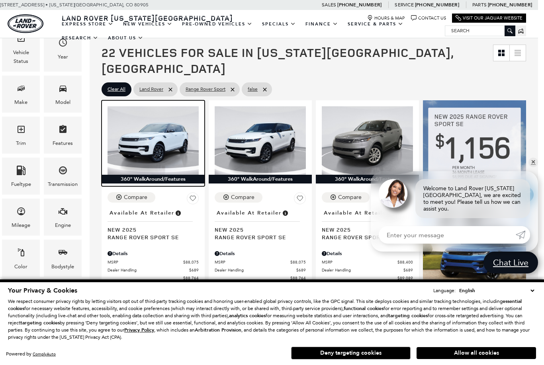  Describe the element at coordinates (31, 354) in the screenshot. I see `div: Powered by` at that location.